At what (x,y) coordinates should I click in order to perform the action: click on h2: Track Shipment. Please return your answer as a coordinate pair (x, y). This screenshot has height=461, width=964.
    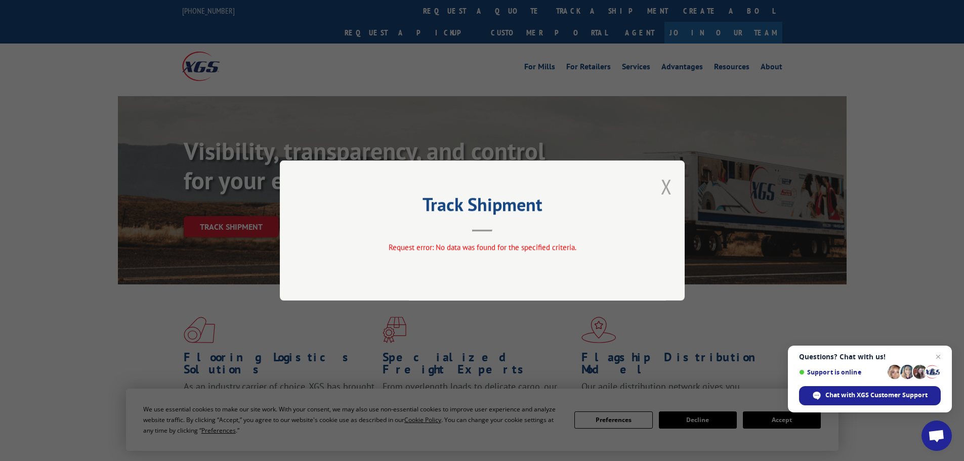
    Looking at the image, I should click on (482, 207).